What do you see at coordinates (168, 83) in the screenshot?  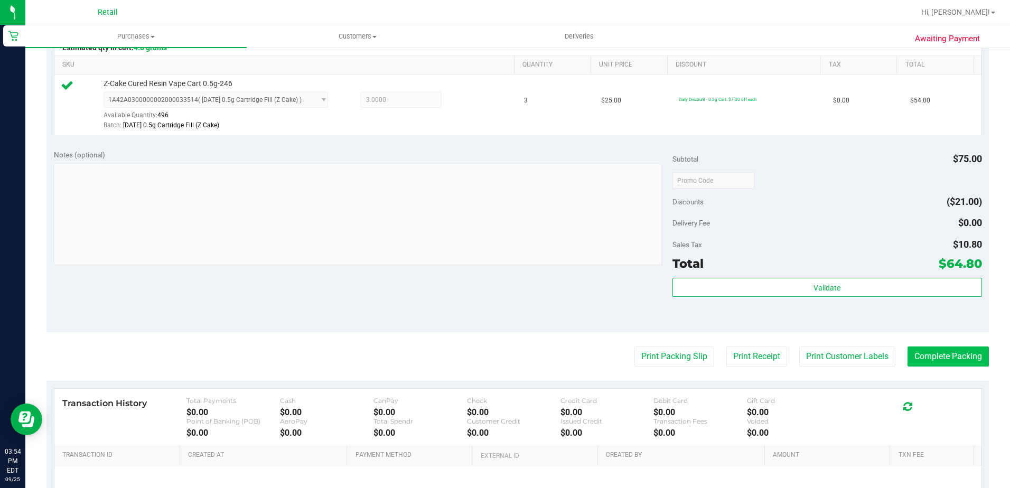 I see `span: Z-Cake Cured Resin Vape Cart 0.5g-246` at bounding box center [168, 83].